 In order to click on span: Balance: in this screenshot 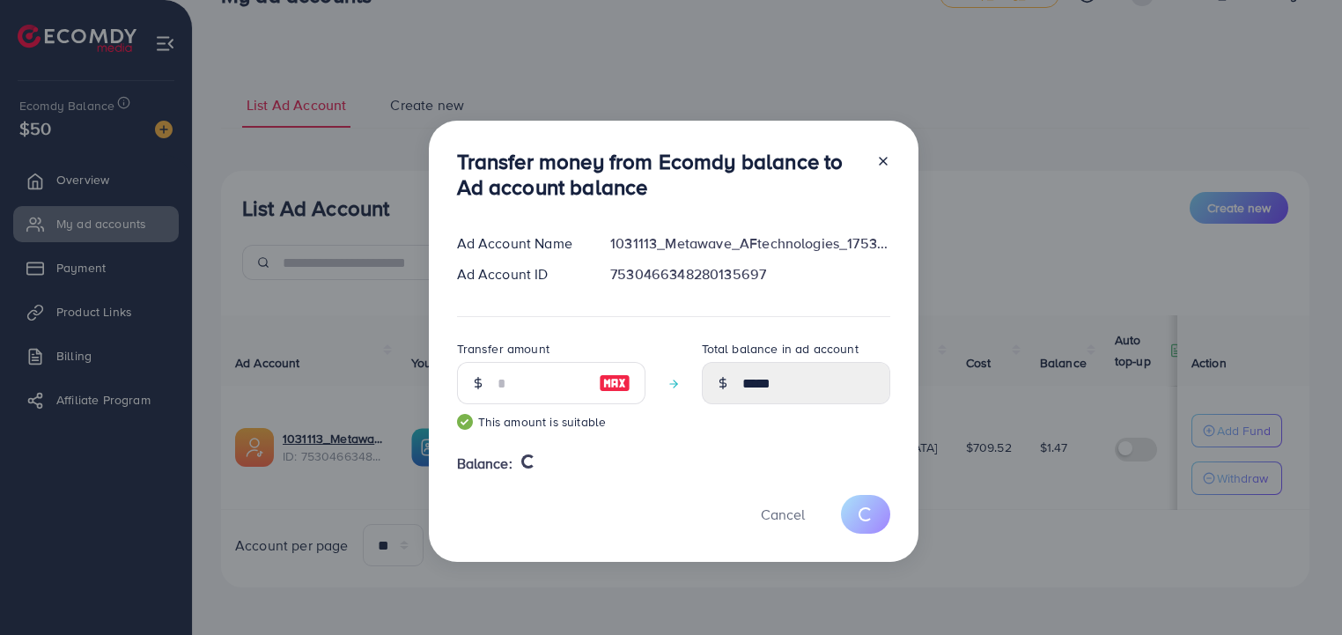, I will do `click(484, 463)`.